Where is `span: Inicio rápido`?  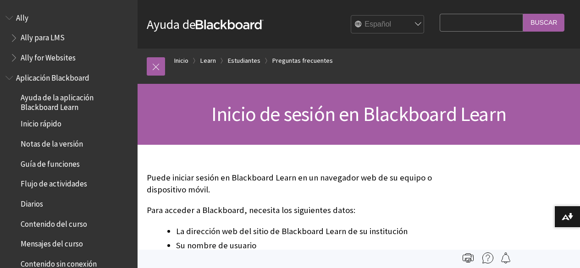 span: Inicio rápido is located at coordinates (41, 122).